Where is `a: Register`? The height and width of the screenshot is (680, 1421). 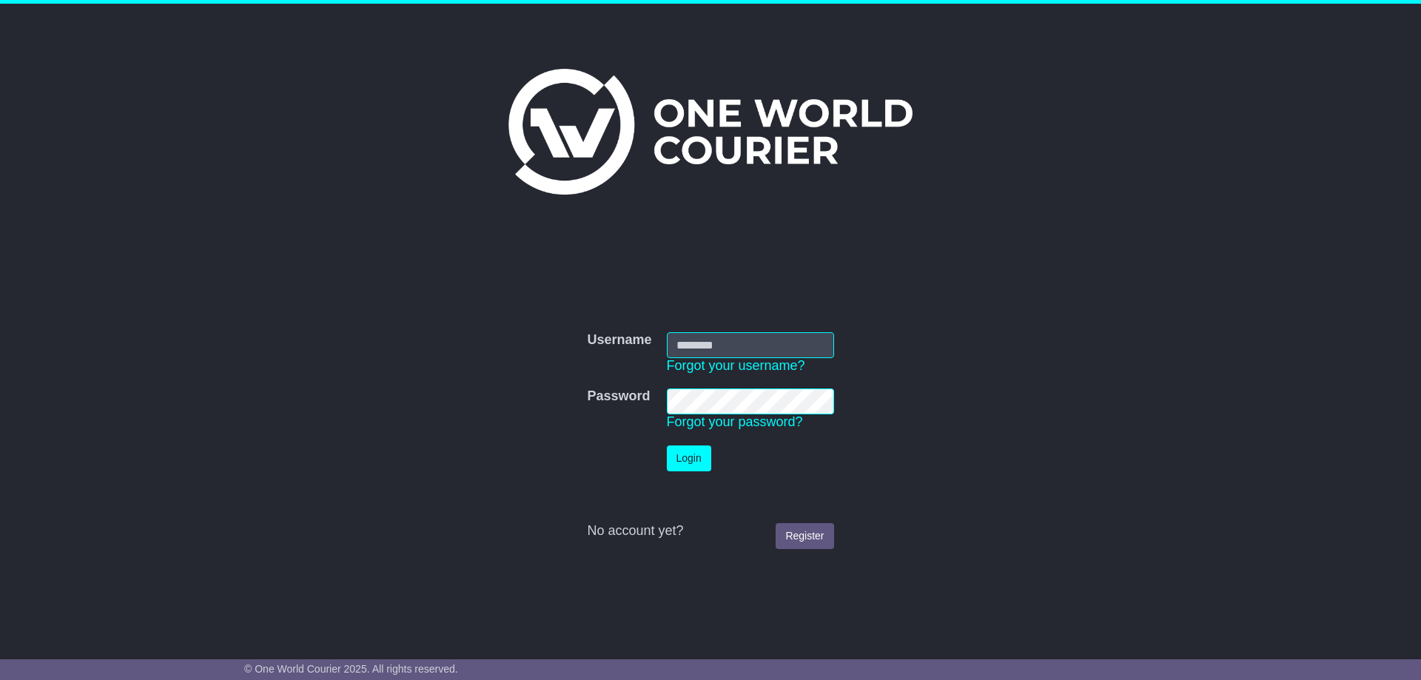
a: Register is located at coordinates (805, 536).